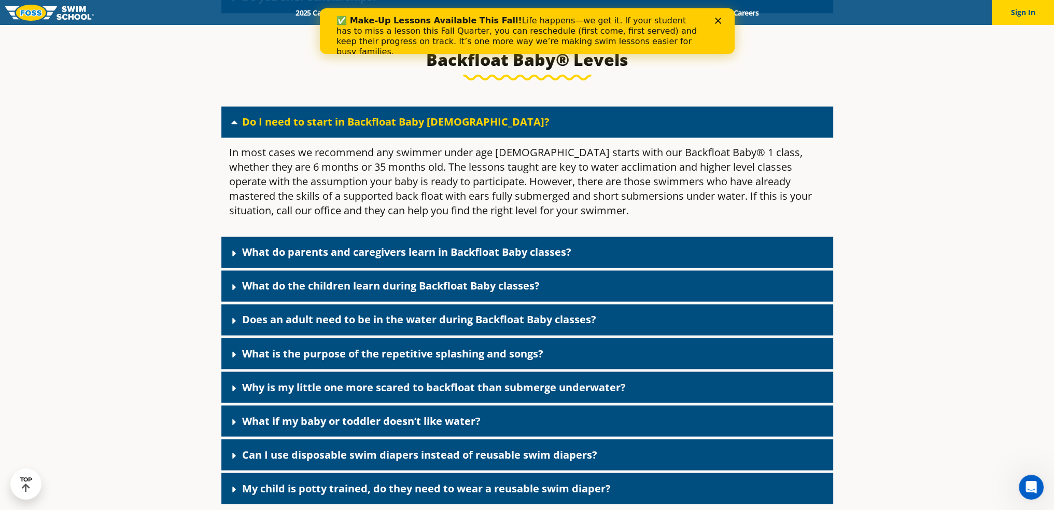 The image size is (1054, 510). What do you see at coordinates (527, 353) in the screenshot?
I see `div: What is the purpose of the repetitive splashing and songs?` at bounding box center [527, 353].